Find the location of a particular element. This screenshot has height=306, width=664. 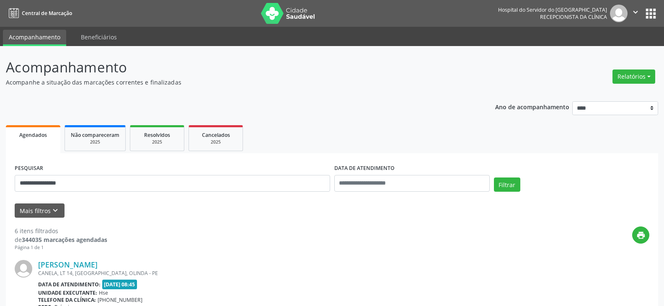

div: Página 1 de 1 is located at coordinates (61, 247).